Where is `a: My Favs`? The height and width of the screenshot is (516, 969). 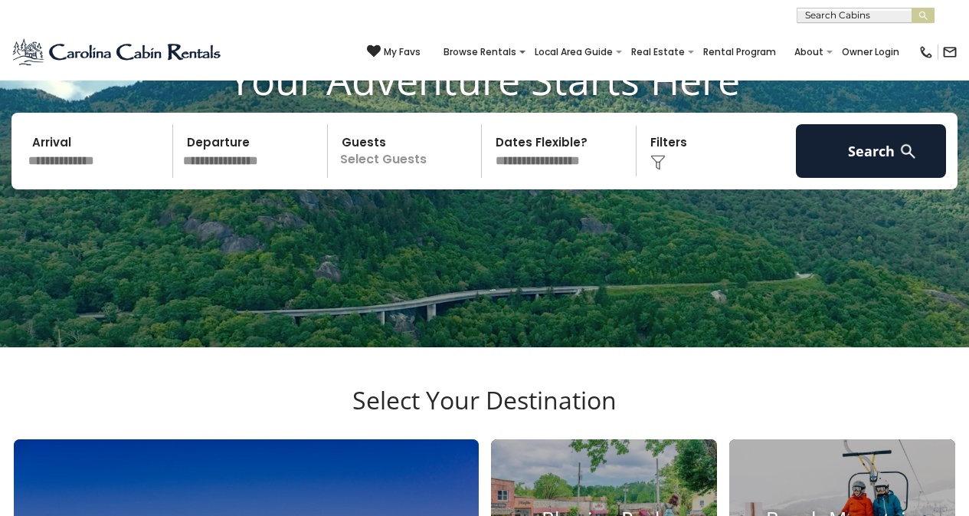 a: My Favs is located at coordinates (394, 52).